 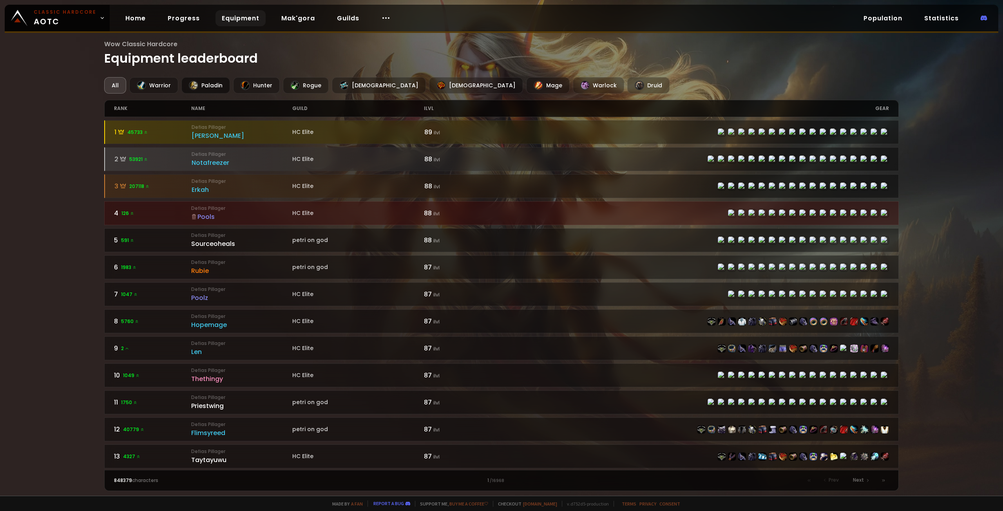 What do you see at coordinates (153, 213) in the screenshot?
I see `div: 4` at bounding box center [153, 213].